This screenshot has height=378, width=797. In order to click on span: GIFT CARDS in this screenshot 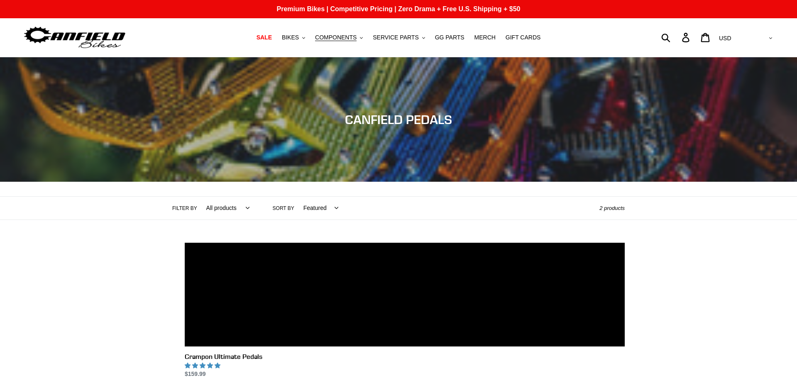, I will do `click(523, 37)`.